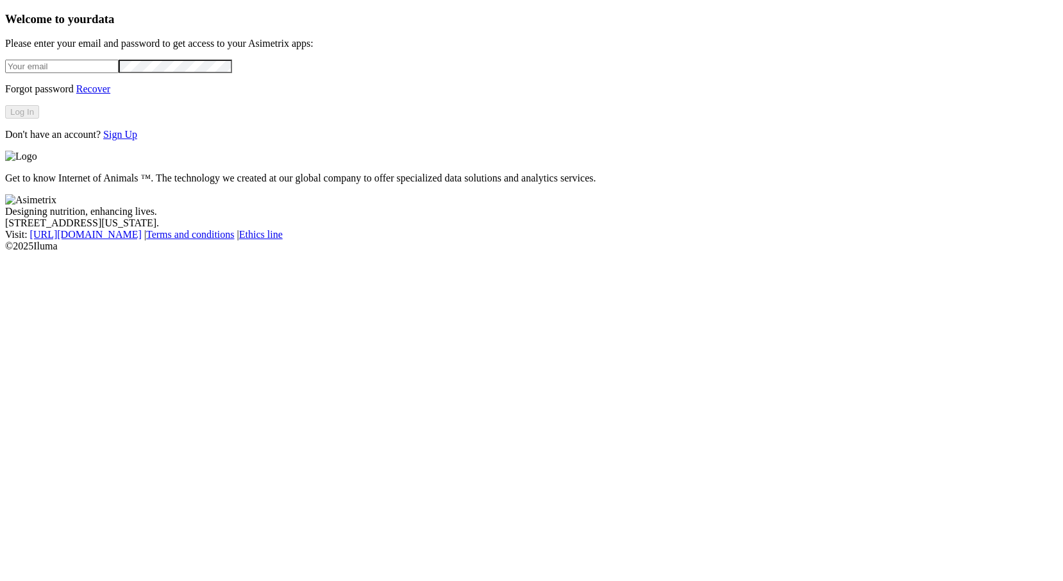  What do you see at coordinates (93, 88) in the screenshot?
I see `a: Recover` at bounding box center [93, 88].